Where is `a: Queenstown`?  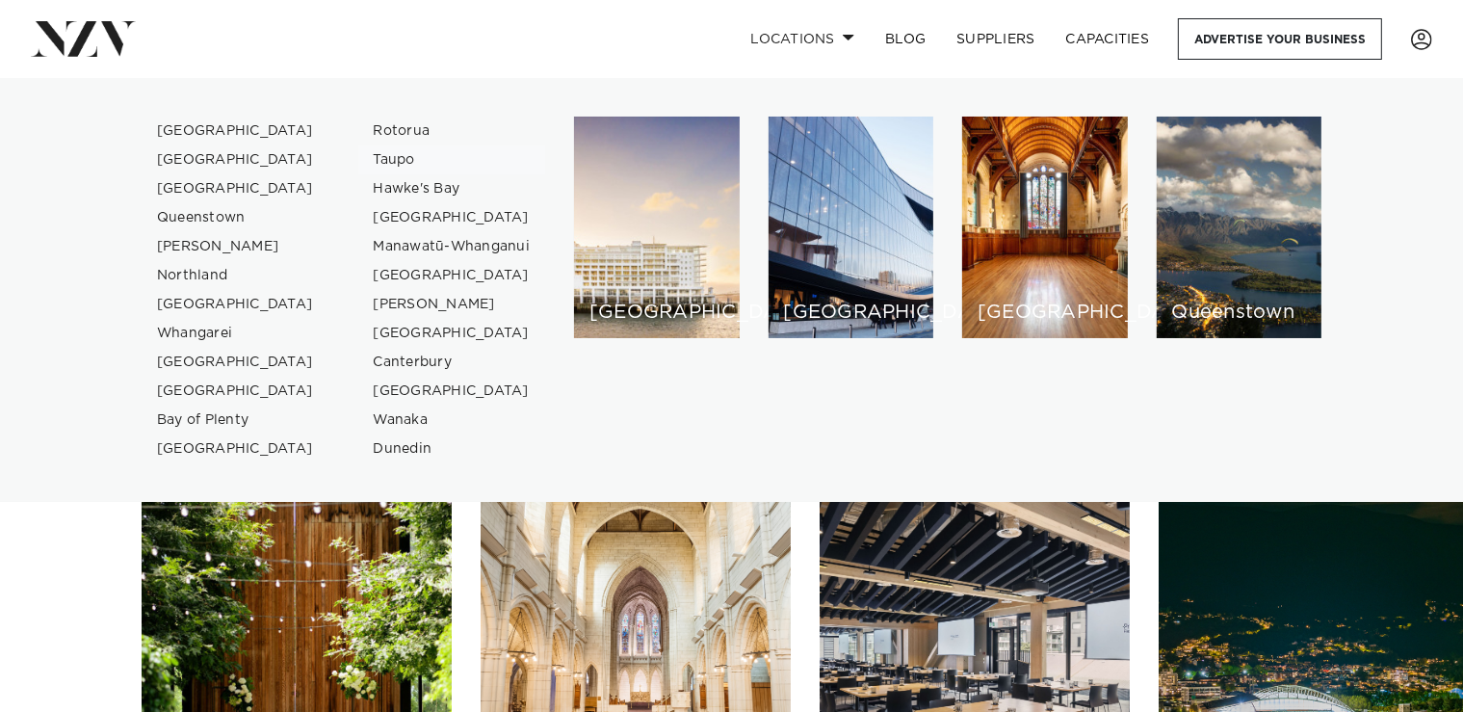
a: Queenstown is located at coordinates (235, 218).